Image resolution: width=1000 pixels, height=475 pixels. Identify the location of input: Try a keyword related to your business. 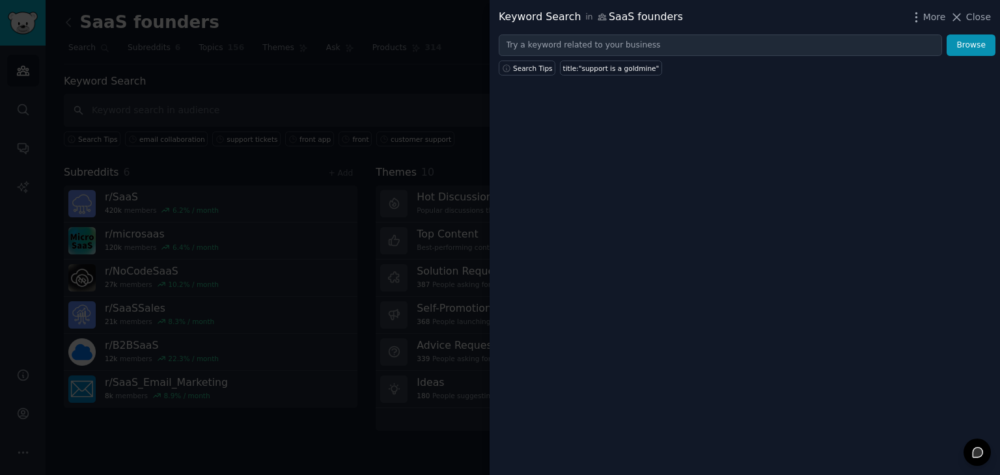
(720, 46).